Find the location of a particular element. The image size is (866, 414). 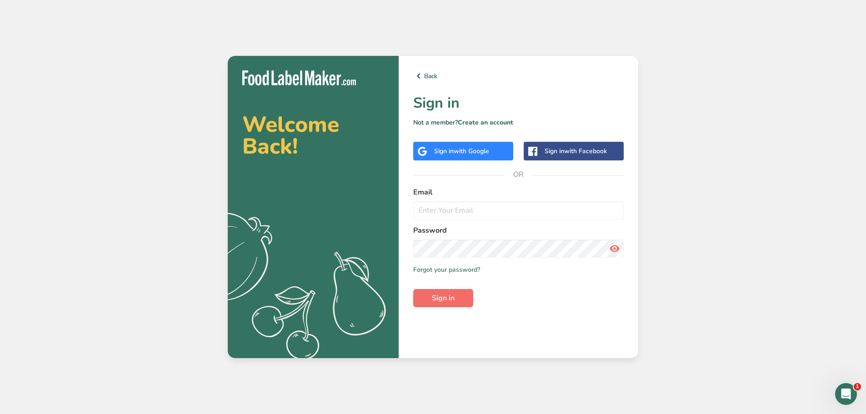

h1: Sign in is located at coordinates (518, 103).